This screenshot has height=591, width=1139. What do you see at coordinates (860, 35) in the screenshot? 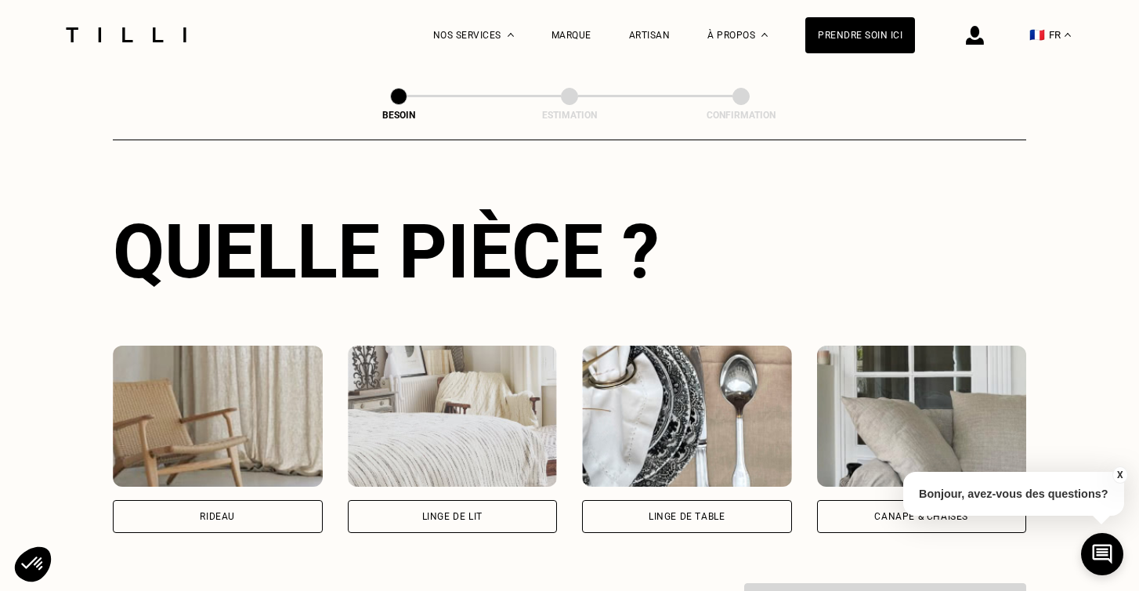
I see `div: Prendre soin ici` at bounding box center [860, 35].